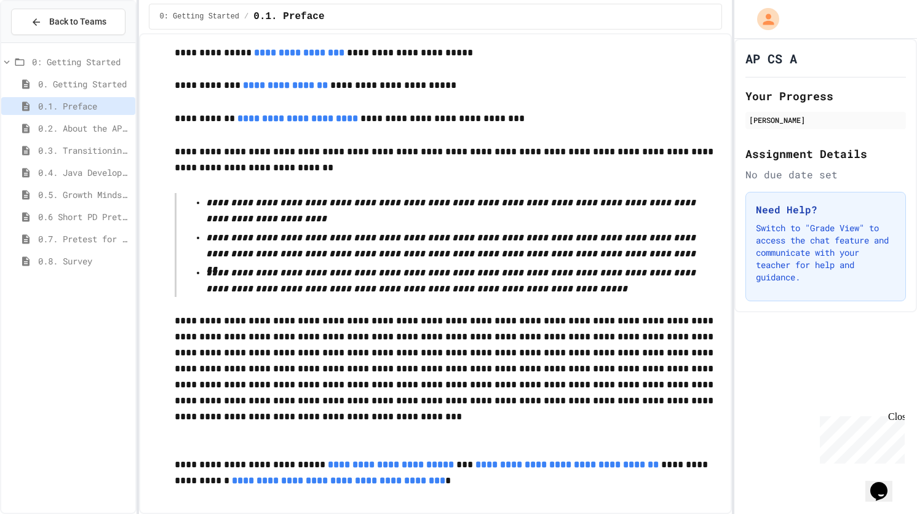 This screenshot has width=917, height=514. I want to click on h1: AP CS A, so click(772, 58).